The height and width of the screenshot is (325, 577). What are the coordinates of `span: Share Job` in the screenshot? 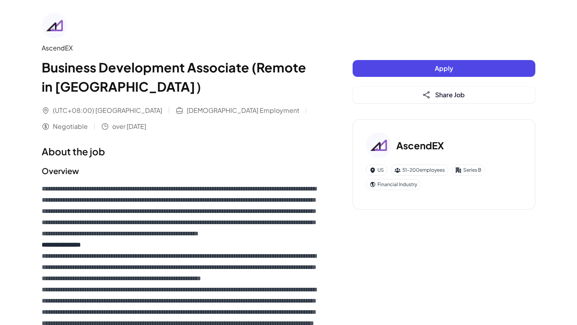 It's located at (450, 95).